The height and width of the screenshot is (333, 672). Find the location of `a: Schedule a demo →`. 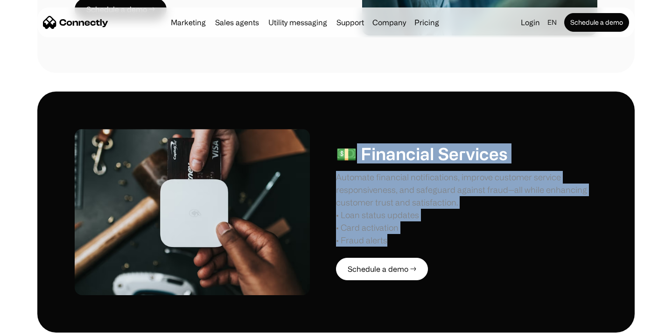

a: Schedule a demo → is located at coordinates (382, 269).